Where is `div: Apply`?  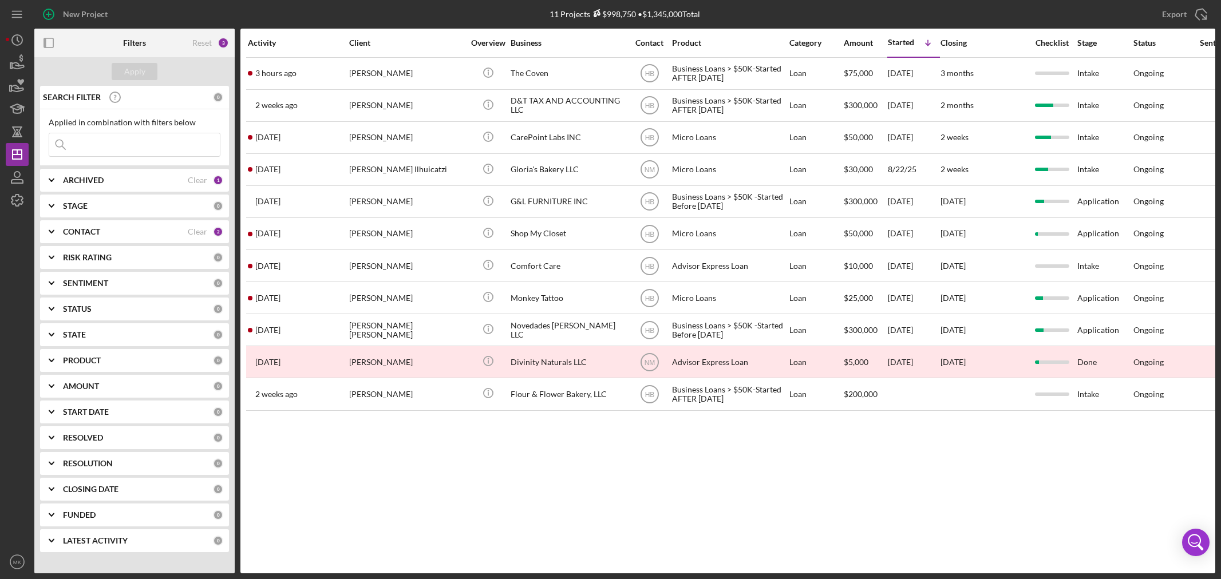 div: Apply is located at coordinates (135, 72).